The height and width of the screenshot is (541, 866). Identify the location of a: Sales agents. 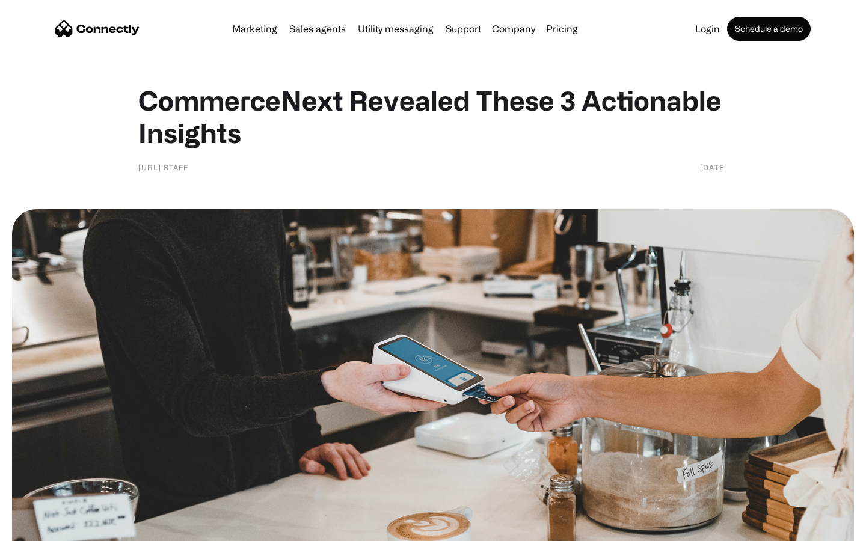
(317, 29).